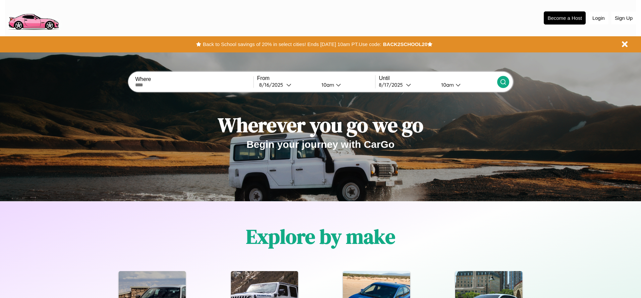  What do you see at coordinates (599, 18) in the screenshot?
I see `button: Login` at bounding box center [599, 18].